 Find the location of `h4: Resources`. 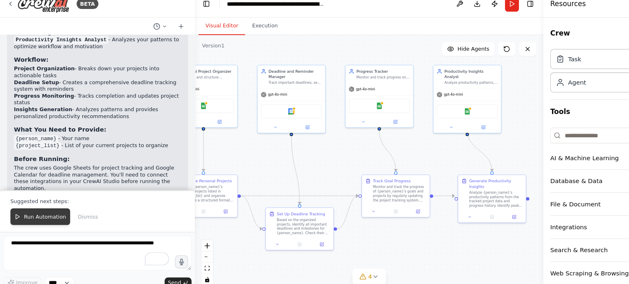

h4: Resources is located at coordinates (534, 13).